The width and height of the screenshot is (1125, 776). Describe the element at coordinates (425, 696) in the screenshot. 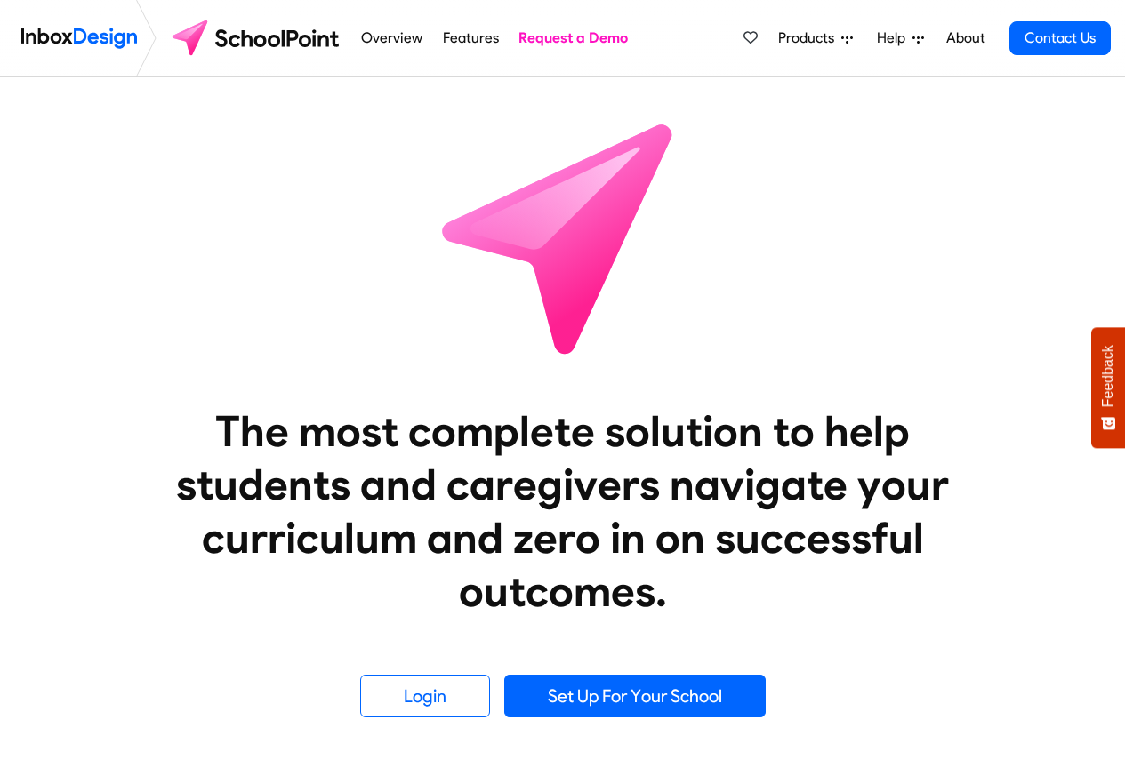

I see `a: Login` at that location.